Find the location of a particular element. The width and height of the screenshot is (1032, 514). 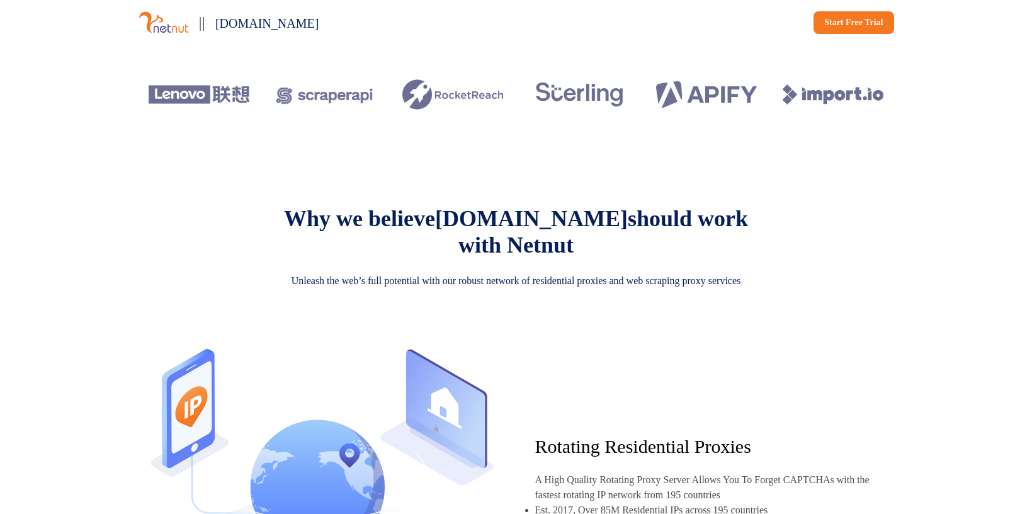

p: Rotating Residential Proxies is located at coordinates (703, 446).